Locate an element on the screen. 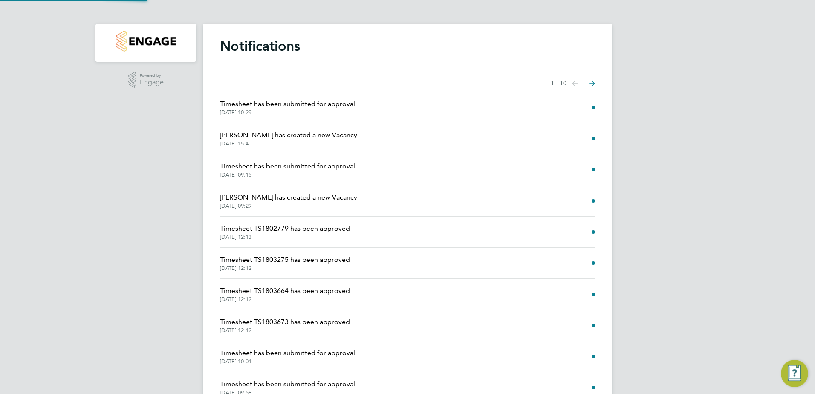 The width and height of the screenshot is (815, 394). button: Engage Resource Center is located at coordinates (794, 373).